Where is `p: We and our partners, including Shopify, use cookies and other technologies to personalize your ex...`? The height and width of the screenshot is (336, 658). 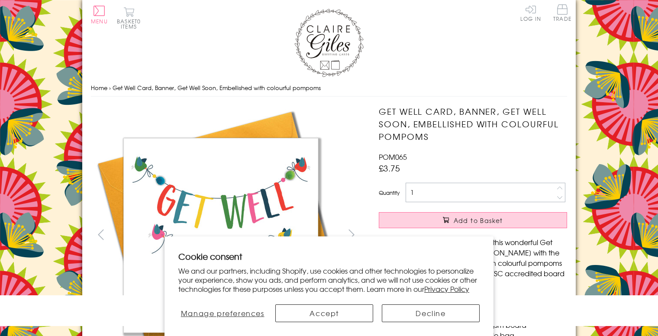
p: We and our partners, including Shopify, use cookies and other technologies to personalize your ex... is located at coordinates (329, 280).